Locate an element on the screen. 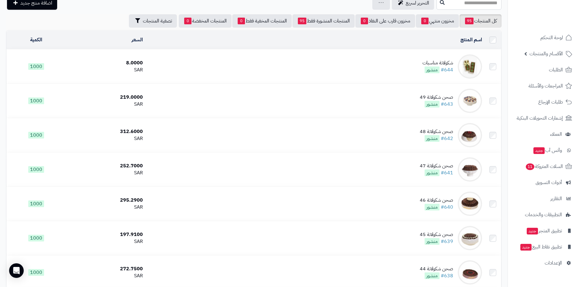  span: تصفية المنتجات is located at coordinates (158, 21).